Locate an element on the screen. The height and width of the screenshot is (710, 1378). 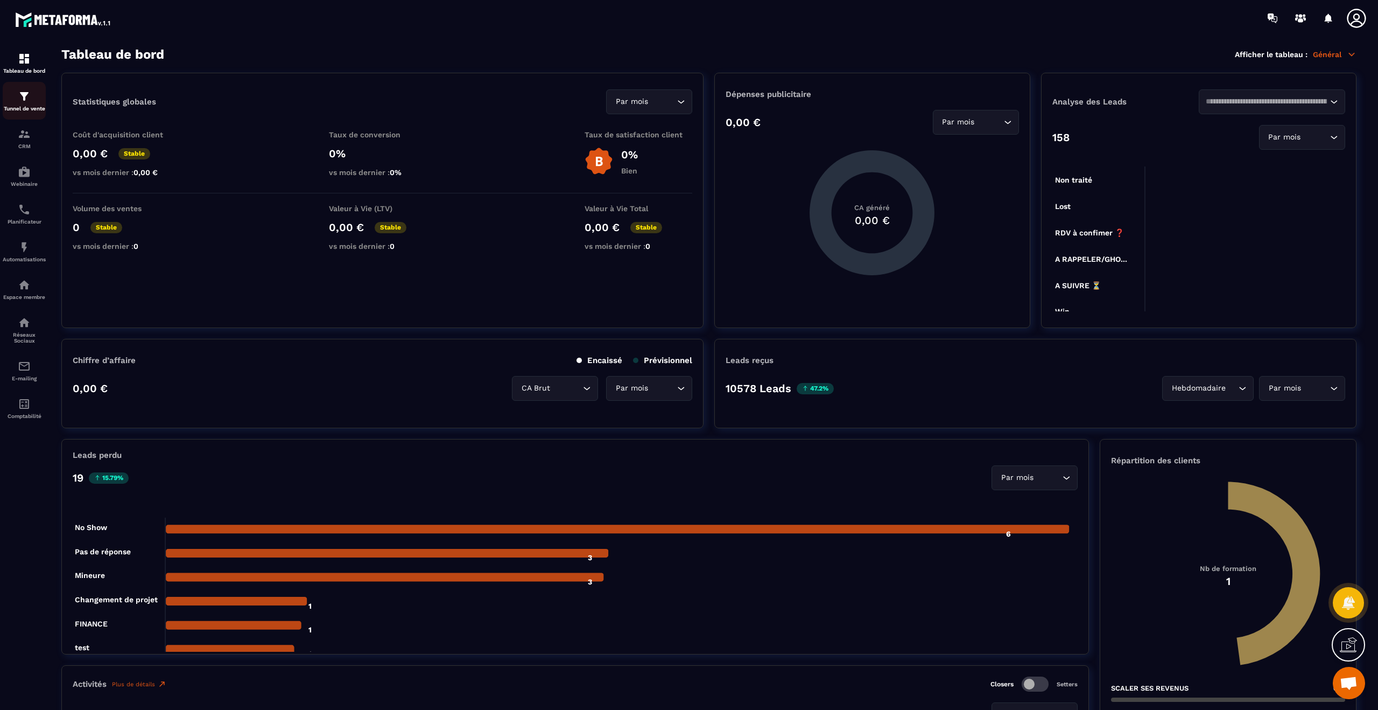
p: Statistiques globales is located at coordinates (114, 102).